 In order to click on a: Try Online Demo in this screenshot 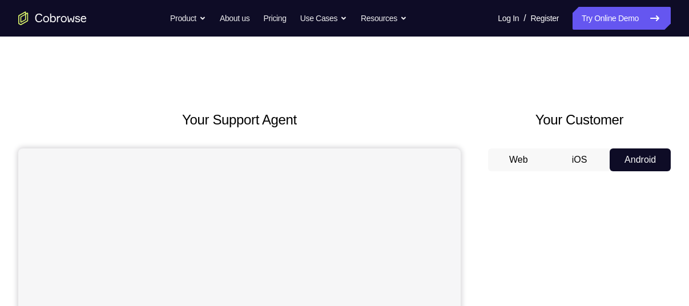, I will do `click(621, 18)`.